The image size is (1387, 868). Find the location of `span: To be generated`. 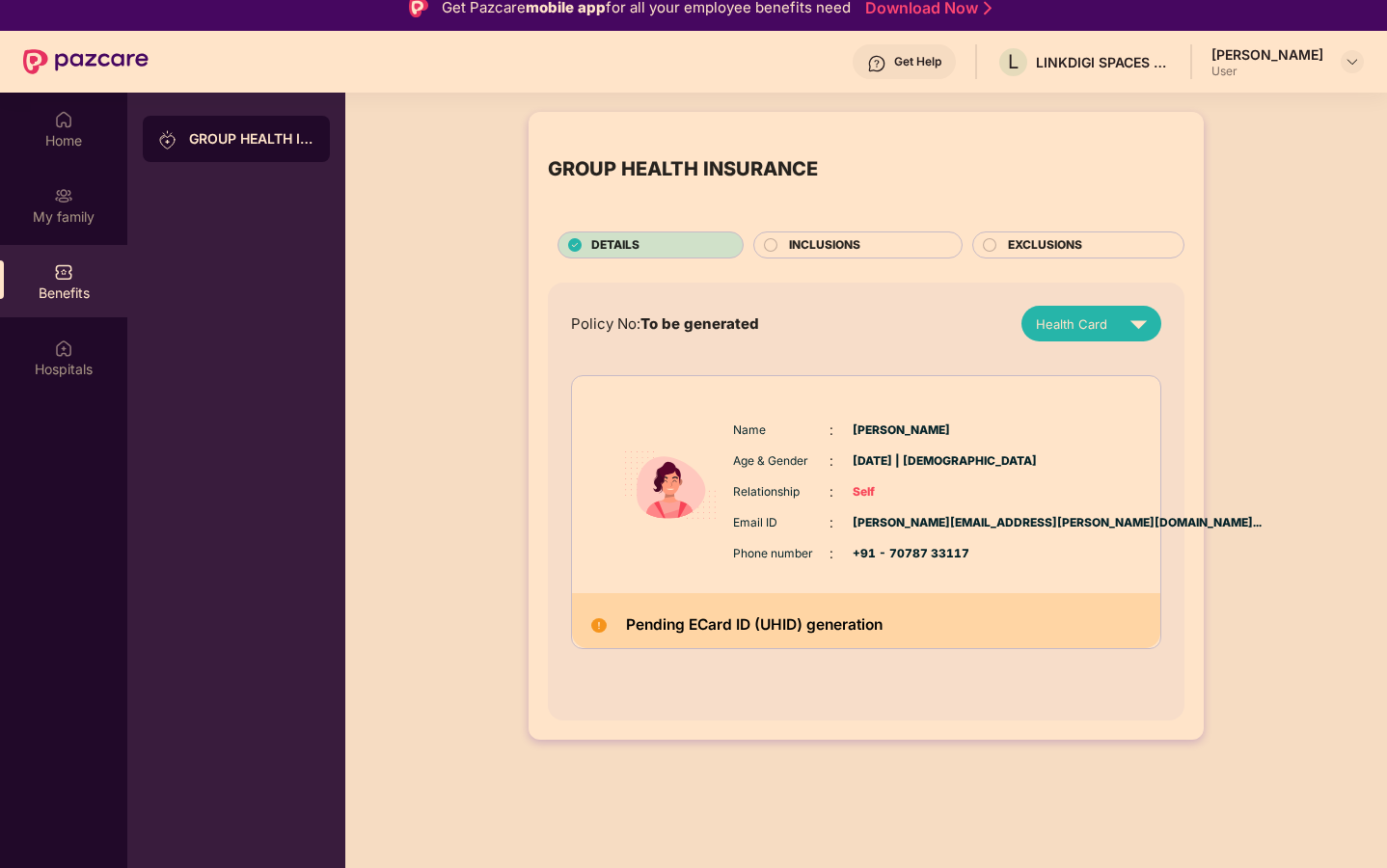

span: To be generated is located at coordinates (699, 323).